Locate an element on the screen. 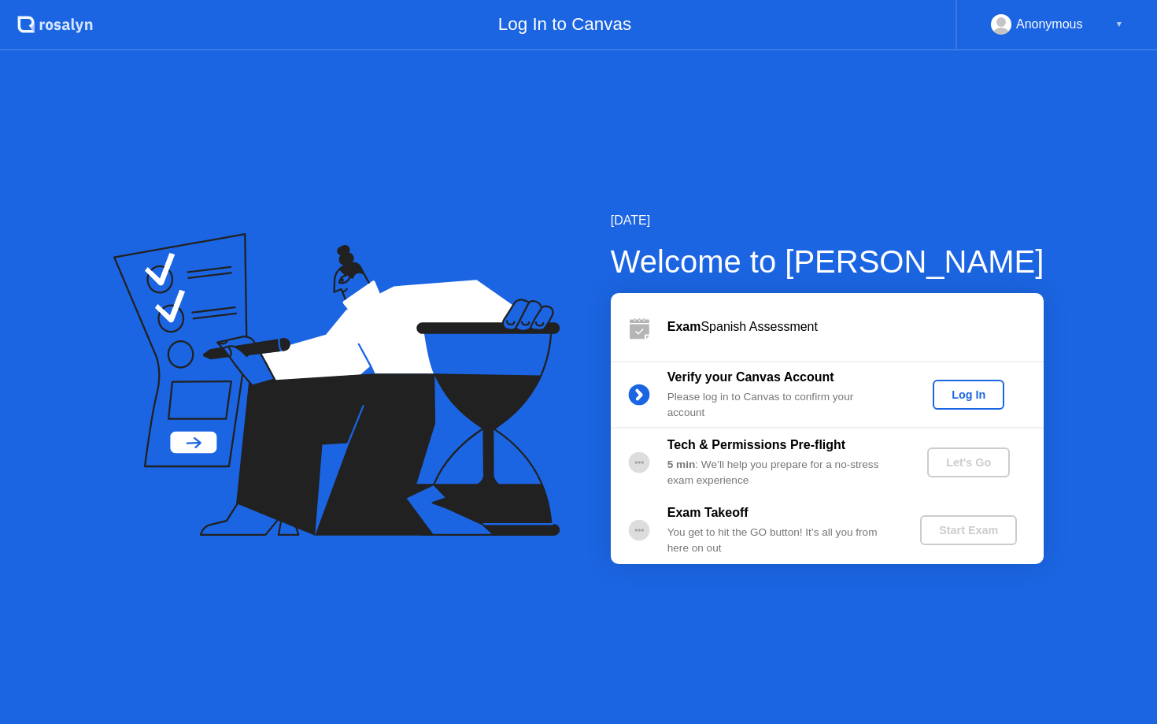 This screenshot has height=724, width=1157. div: Spanish Assessment is located at coordinates (856, 327).